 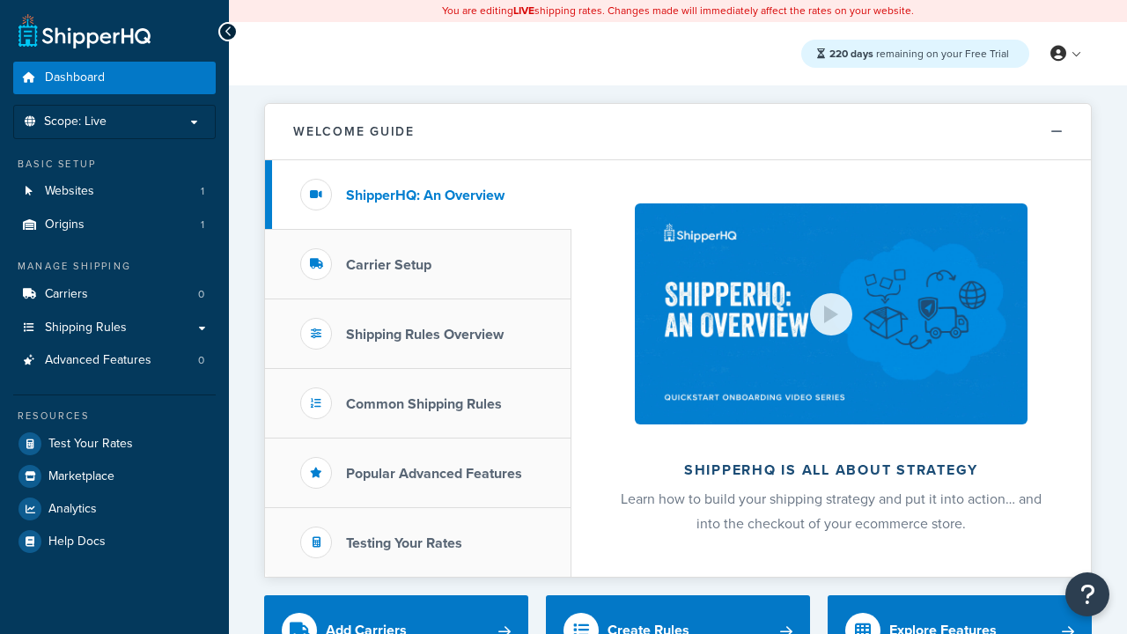 What do you see at coordinates (114, 542) in the screenshot?
I see `li: Help Docs` at bounding box center [114, 542].